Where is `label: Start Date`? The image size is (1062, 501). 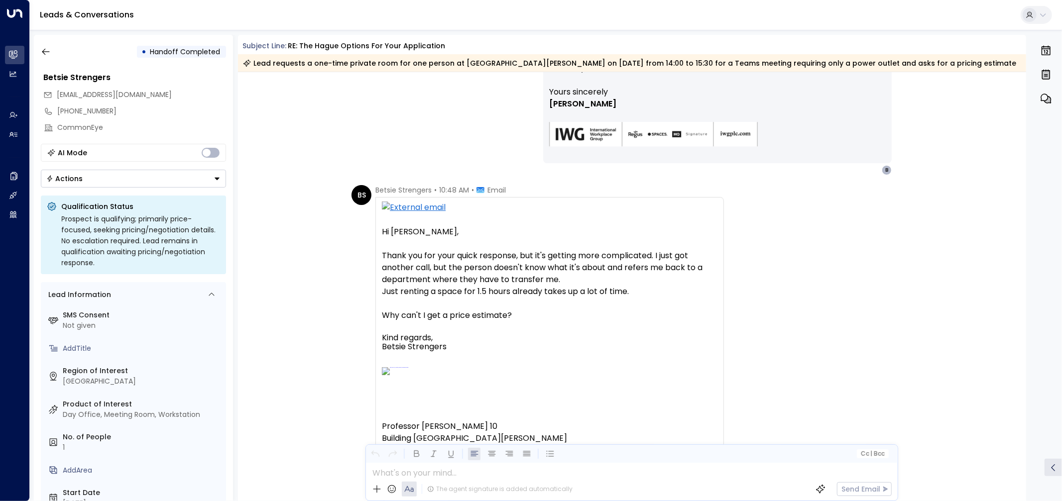 label: Start Date is located at coordinates (142, 493).